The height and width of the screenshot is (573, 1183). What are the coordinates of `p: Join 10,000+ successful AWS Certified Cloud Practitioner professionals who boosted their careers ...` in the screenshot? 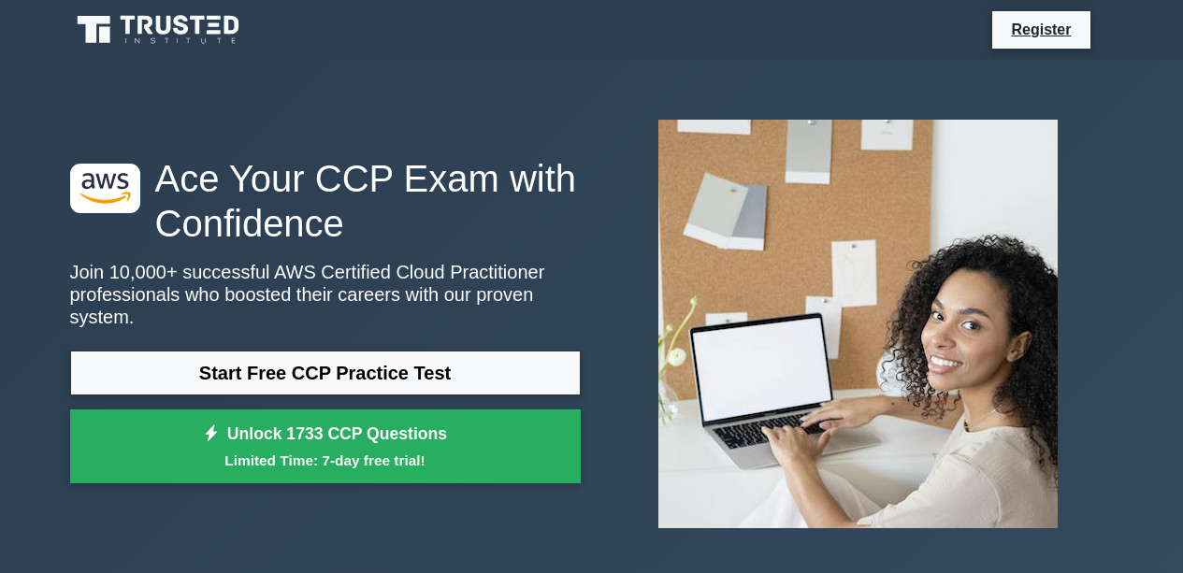 It's located at (325, 295).